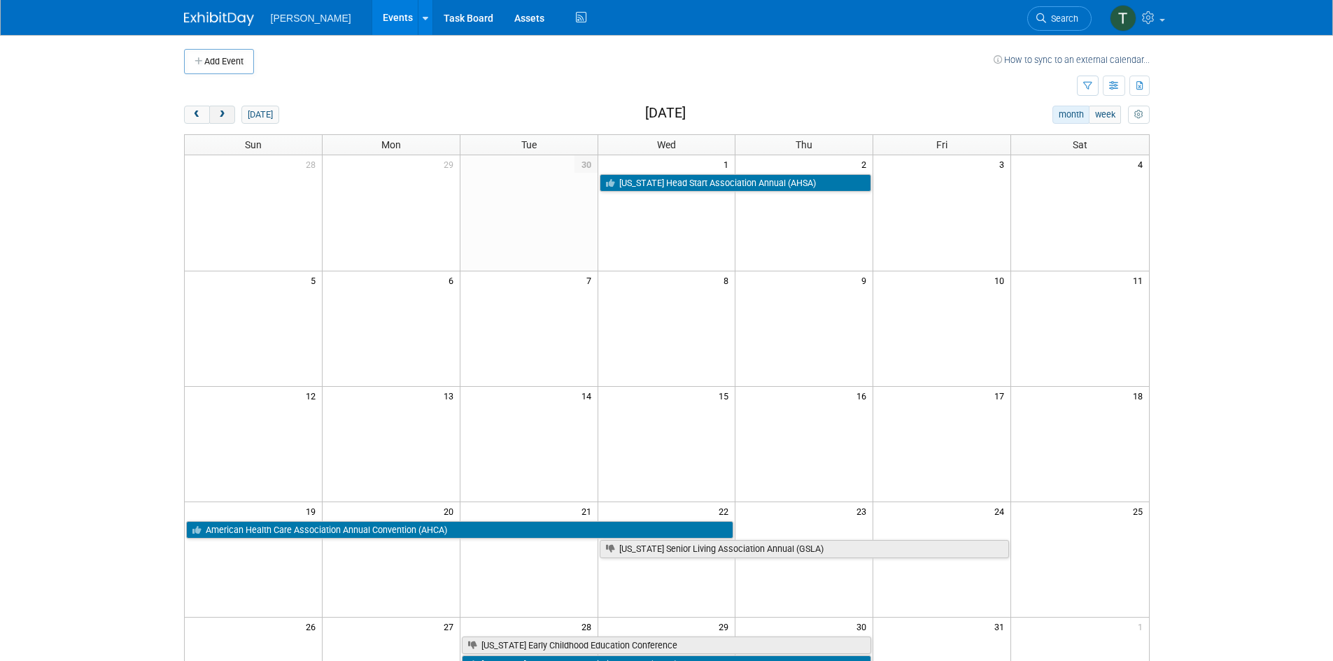 The height and width of the screenshot is (661, 1333). What do you see at coordinates (253, 145) in the screenshot?
I see `span: Sun` at bounding box center [253, 145].